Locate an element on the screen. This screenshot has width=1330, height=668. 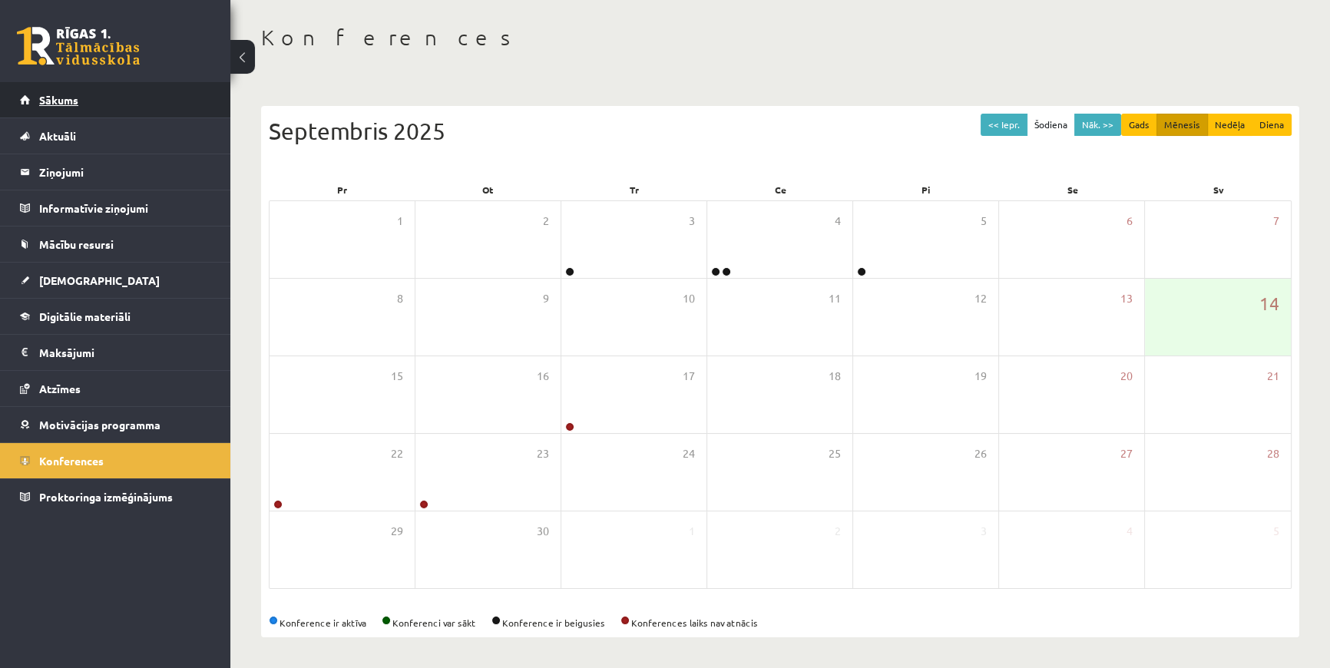
a: Proktoringa izmēģinājums is located at coordinates (115, 497).